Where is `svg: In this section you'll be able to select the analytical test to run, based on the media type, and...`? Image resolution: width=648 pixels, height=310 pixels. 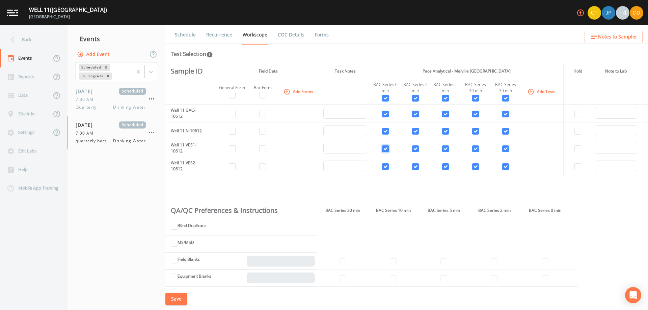
svg: In this section you'll be able to select the analytical test to run, based on the media type, and... is located at coordinates (210, 55).